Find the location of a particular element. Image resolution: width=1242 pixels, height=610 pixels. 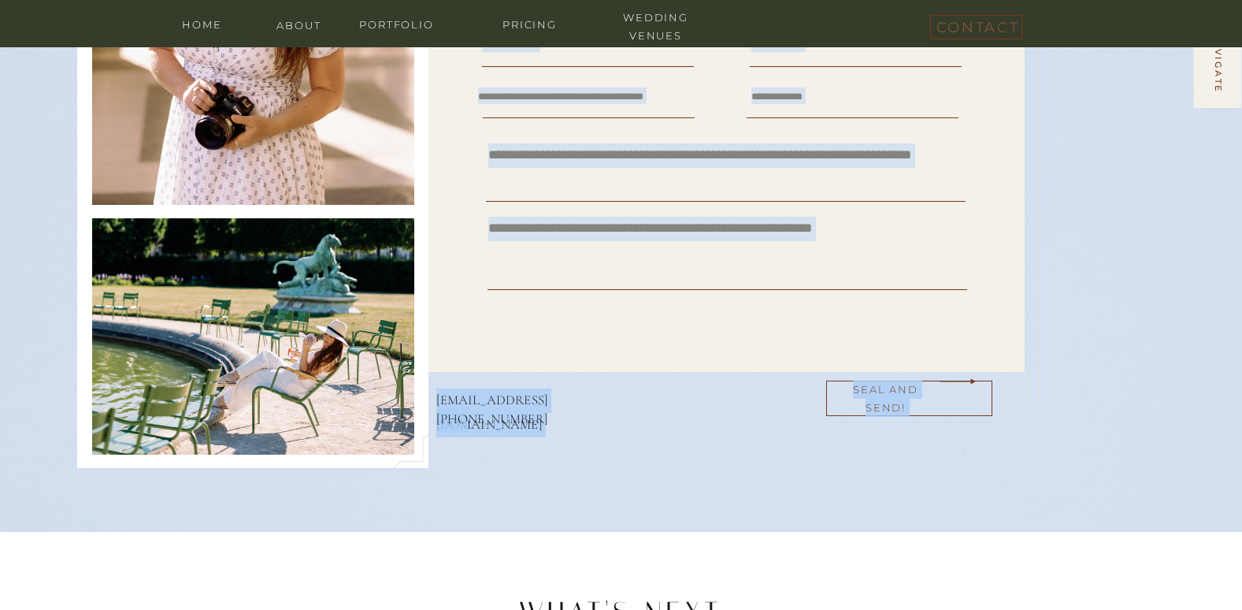

nav: contact is located at coordinates (976, 24).